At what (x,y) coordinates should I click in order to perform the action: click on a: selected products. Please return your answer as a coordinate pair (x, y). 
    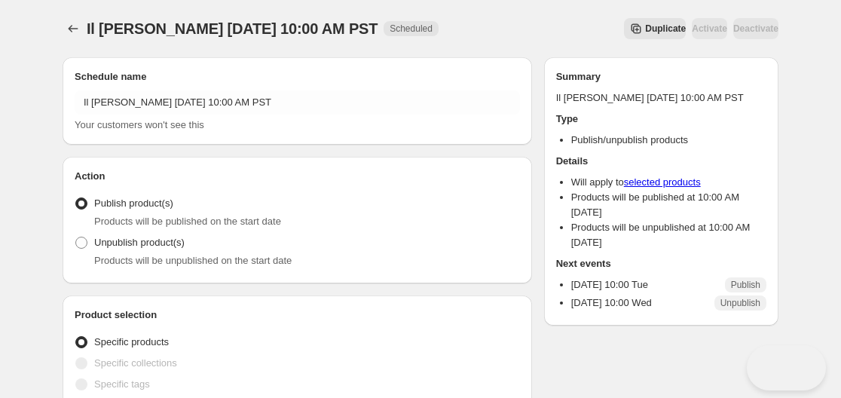
    Looking at the image, I should click on (663, 182).